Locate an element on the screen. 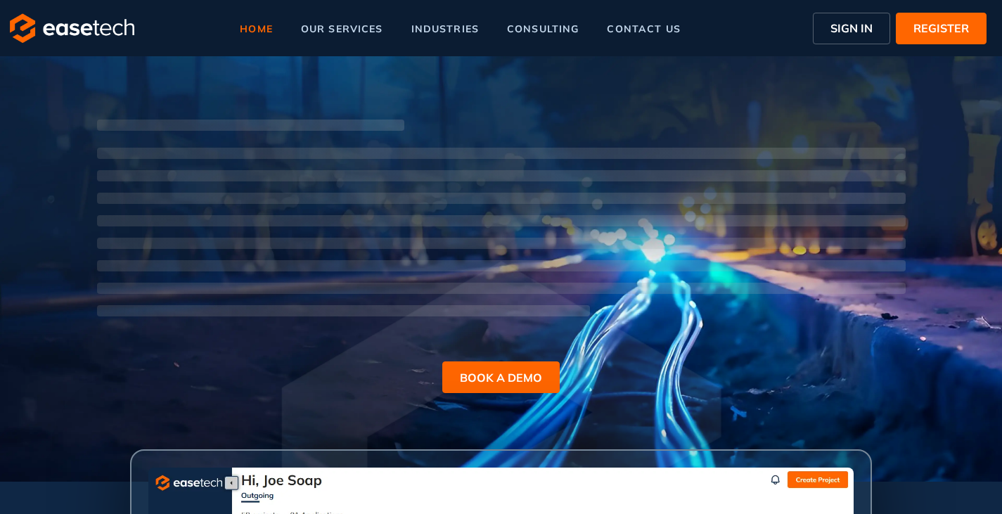 The height and width of the screenshot is (514, 1002). button: BOOK A DEMO is located at coordinates (501, 377).